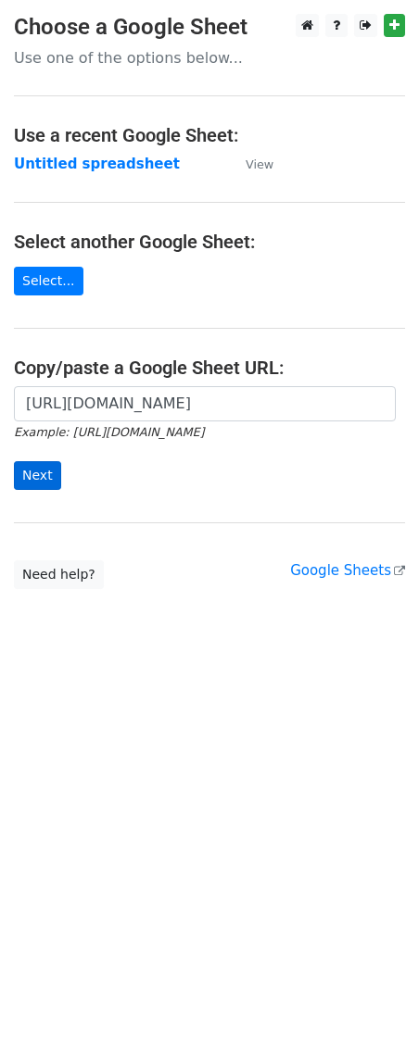 The height and width of the screenshot is (1040, 419). Describe the element at coordinates (250, 164) in the screenshot. I see `a: View` at that location.